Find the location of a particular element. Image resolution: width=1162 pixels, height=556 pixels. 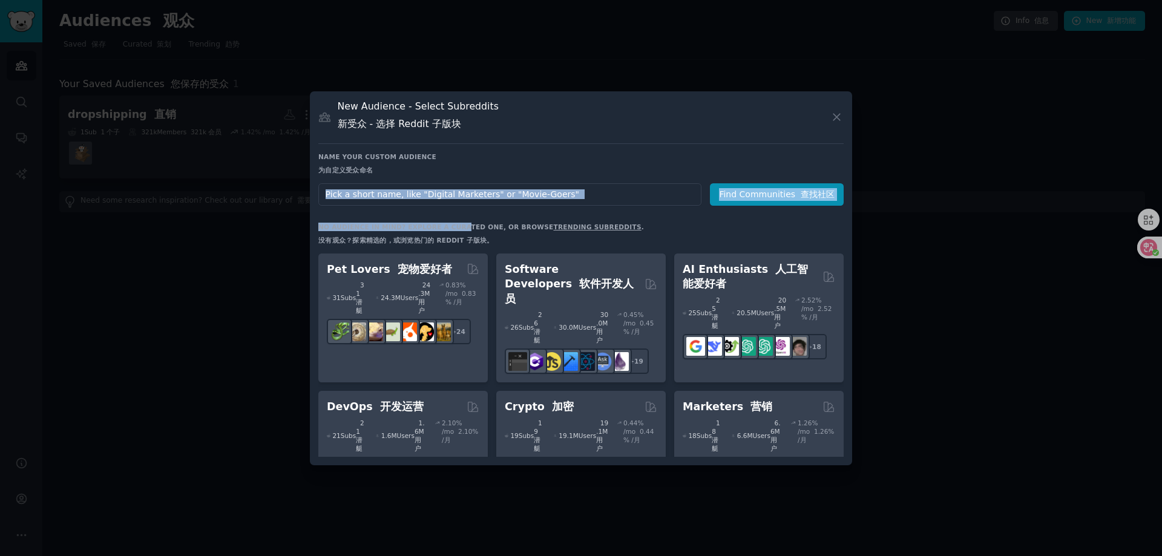

font: 没有观众？探索精选的，或浏览热门的 Reddit 子版块。 is located at coordinates (406, 240).